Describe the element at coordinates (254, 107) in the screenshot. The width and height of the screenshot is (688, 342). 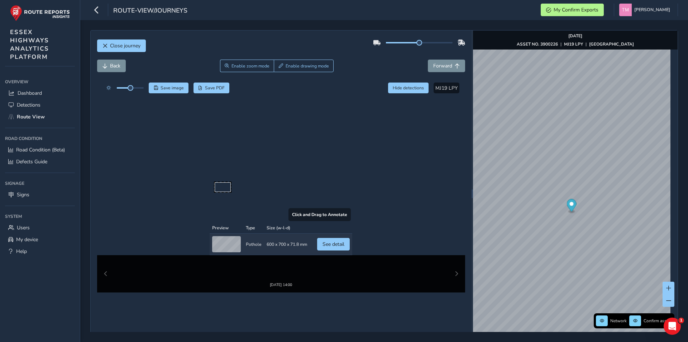
I see `td: Pothole` at that location.